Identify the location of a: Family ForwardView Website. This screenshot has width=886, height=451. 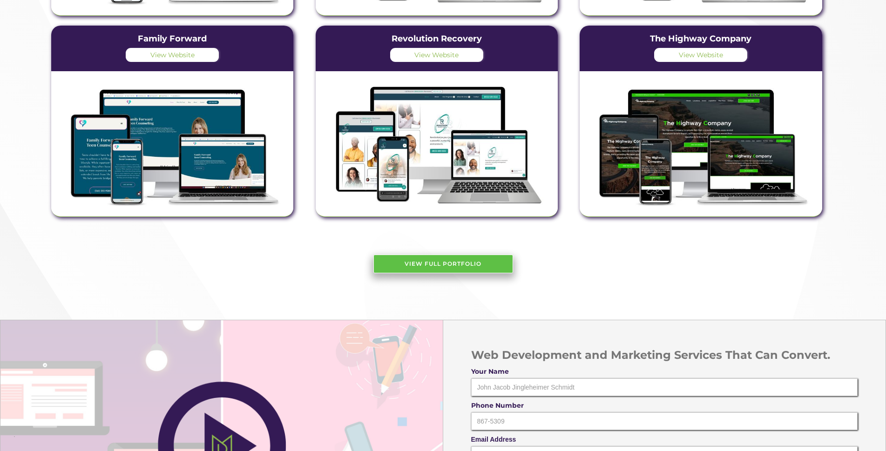
(172, 121).